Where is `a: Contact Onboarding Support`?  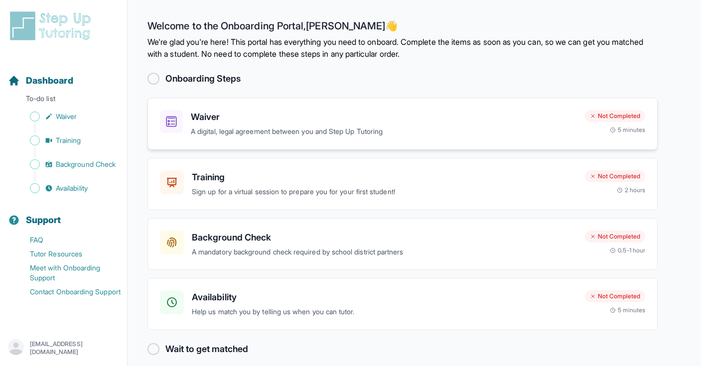
a: Contact Onboarding Support is located at coordinates (67, 292).